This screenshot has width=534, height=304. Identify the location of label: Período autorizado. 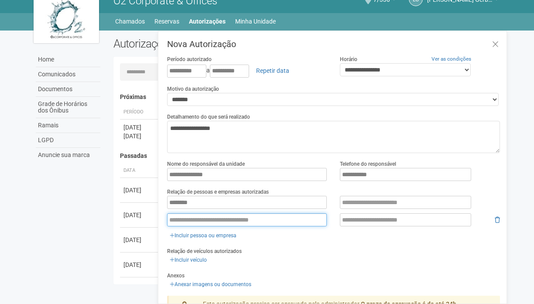
(189, 59).